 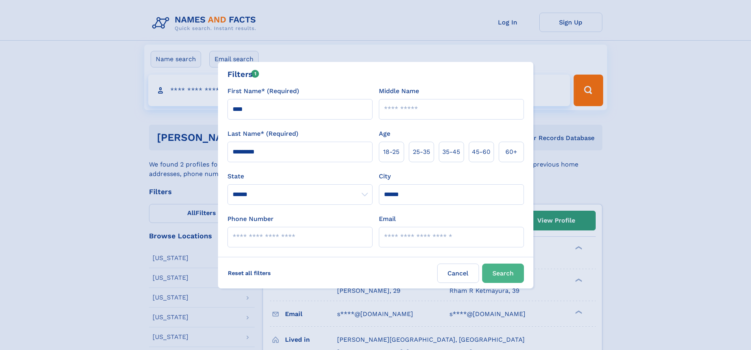 I want to click on label: Reset all filters, so click(x=249, y=273).